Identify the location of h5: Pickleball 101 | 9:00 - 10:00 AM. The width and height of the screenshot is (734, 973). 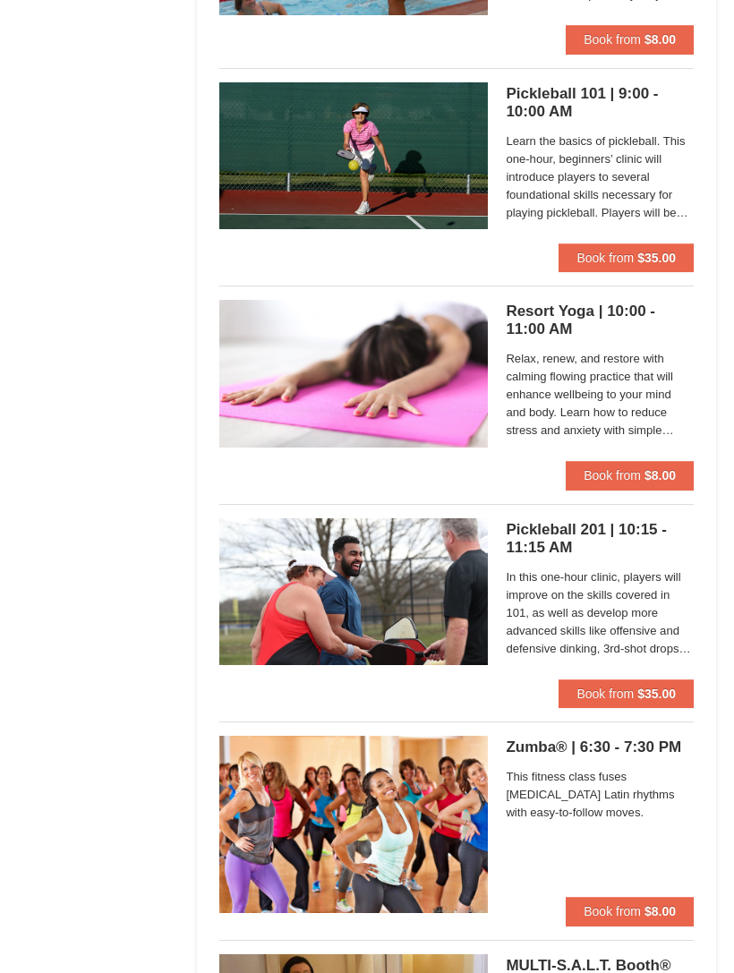
(600, 103).